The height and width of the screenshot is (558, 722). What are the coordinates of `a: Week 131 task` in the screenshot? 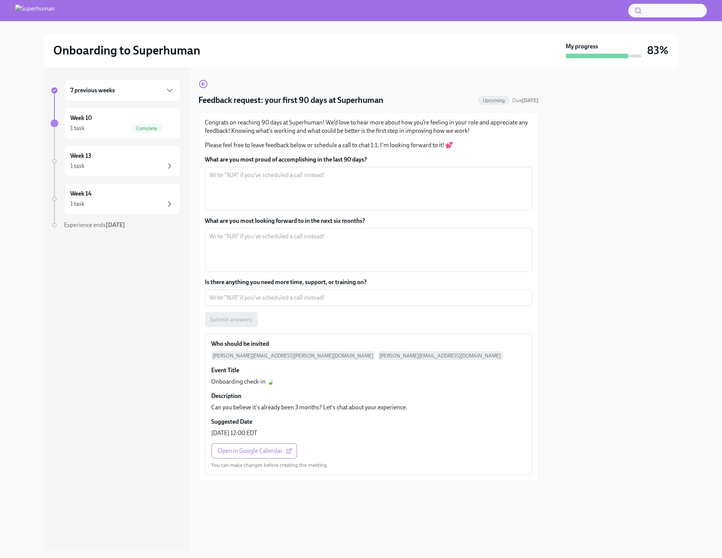 It's located at (116, 161).